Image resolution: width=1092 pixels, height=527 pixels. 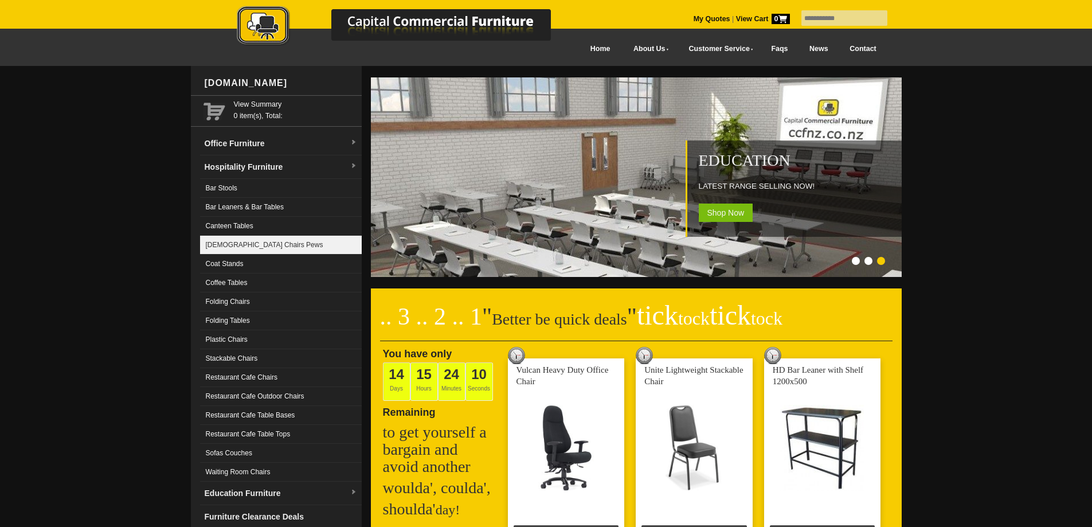 I want to click on a: Folding Chairs, so click(x=281, y=301).